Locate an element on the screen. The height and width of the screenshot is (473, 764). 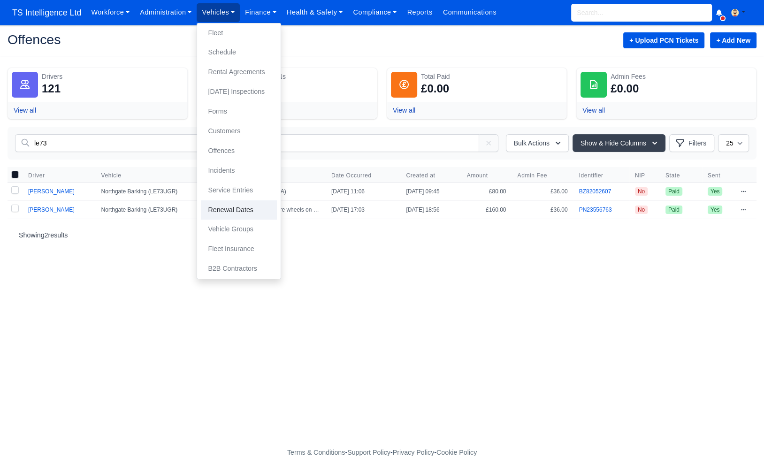
div: Drivers is located at coordinates (113, 76).